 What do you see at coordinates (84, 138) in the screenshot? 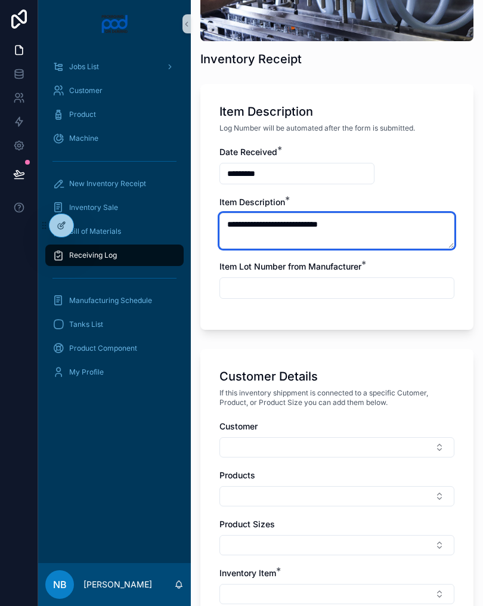
I see `span: Machine` at bounding box center [84, 138].